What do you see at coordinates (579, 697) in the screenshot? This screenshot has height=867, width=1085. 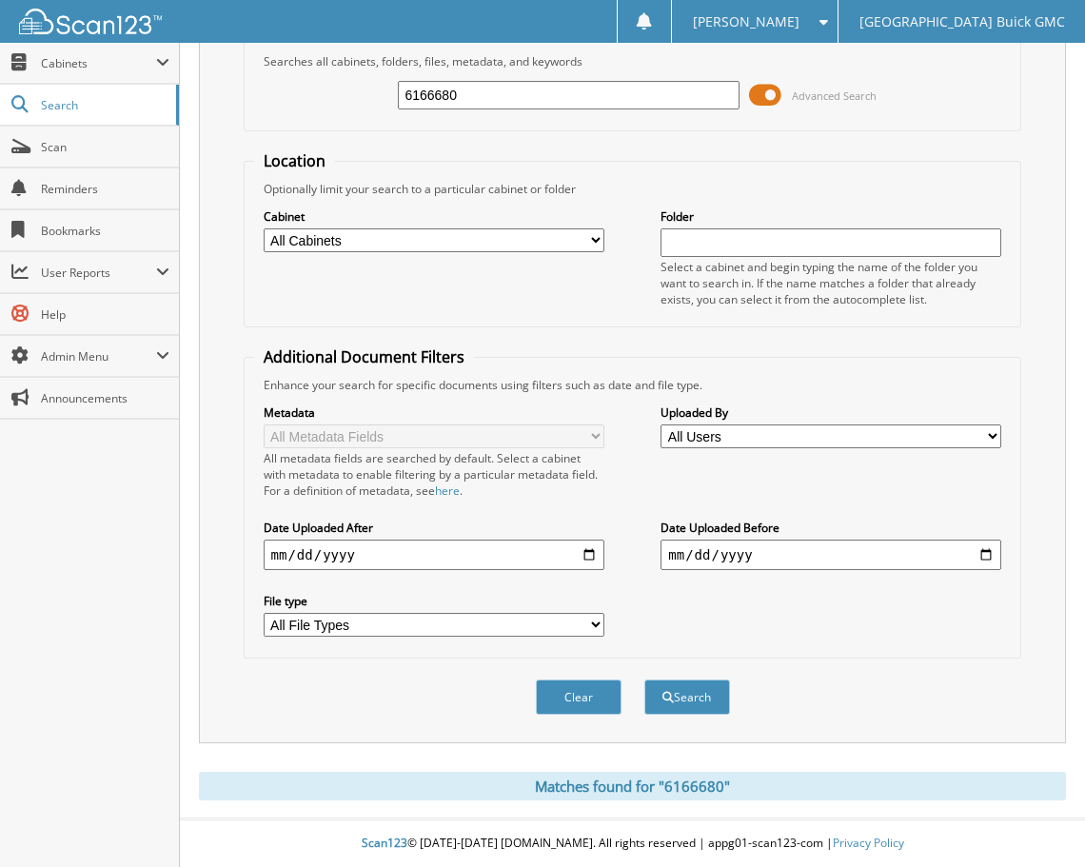 I see `button: Clear` at bounding box center [579, 697].